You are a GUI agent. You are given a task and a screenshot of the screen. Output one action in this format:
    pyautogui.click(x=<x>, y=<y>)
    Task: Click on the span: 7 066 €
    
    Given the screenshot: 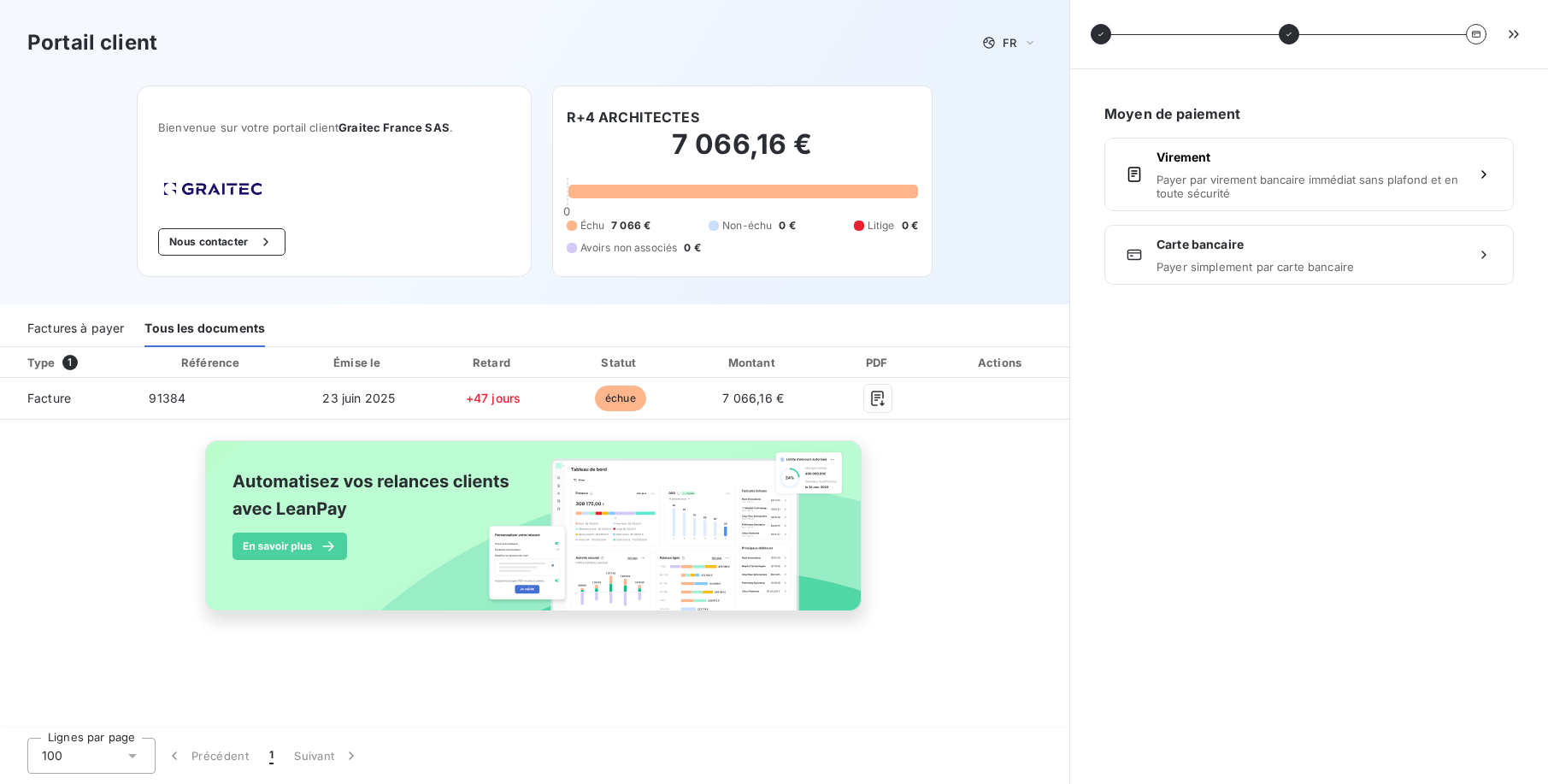 What is the action you would take?
    pyautogui.click(x=631, y=226)
    